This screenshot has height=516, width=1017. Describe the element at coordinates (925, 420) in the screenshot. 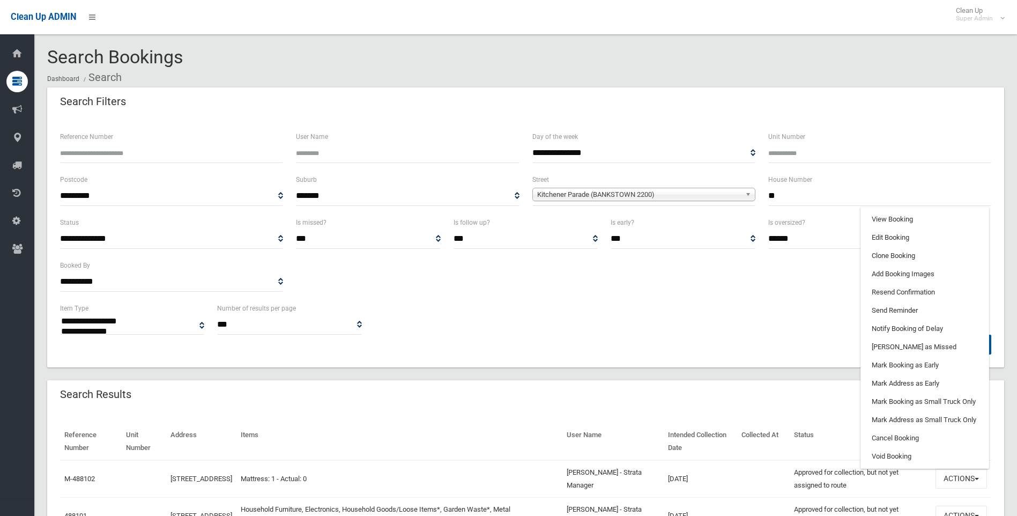

I see `a: Mark Address as Small Truck Only` at that location.